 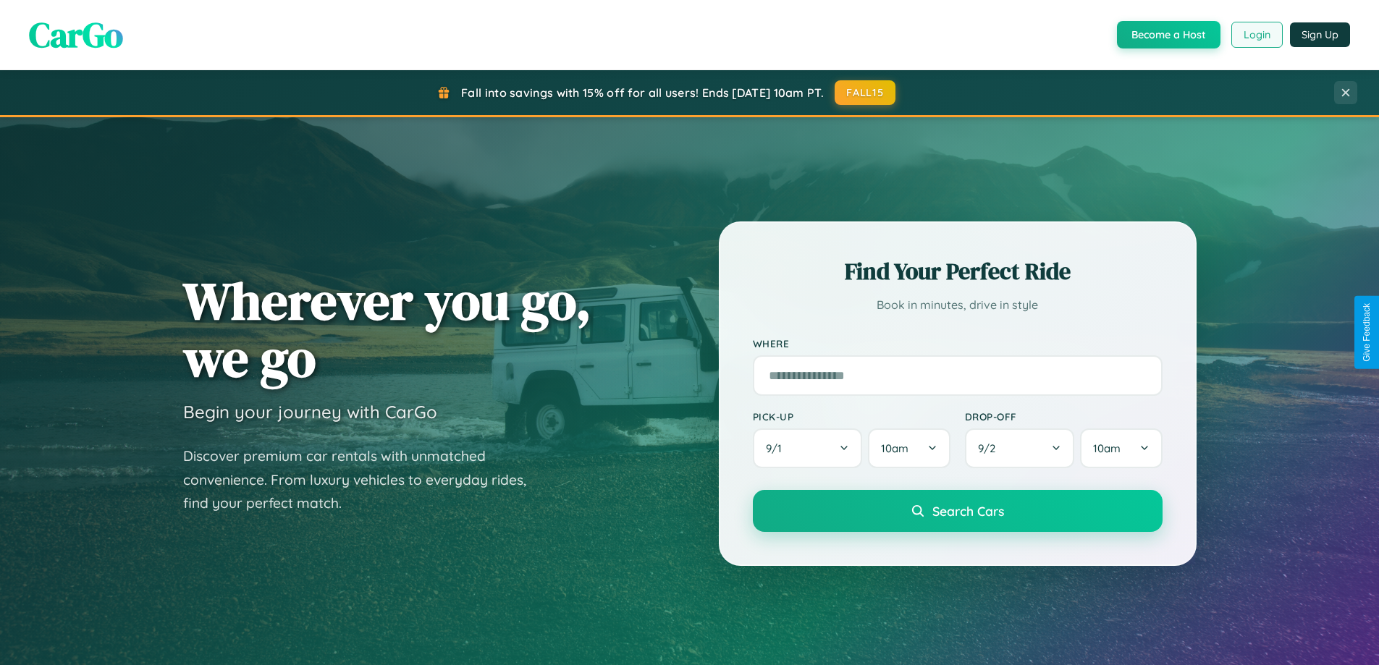 What do you see at coordinates (990, 448) in the screenshot?
I see `span: 9 / 2` at bounding box center [990, 448].